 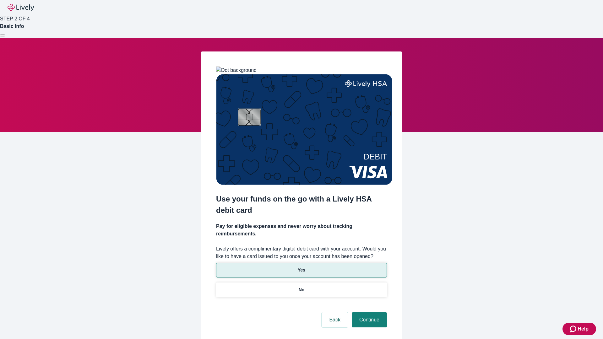 I want to click on button: Back, so click(x=335, y=320).